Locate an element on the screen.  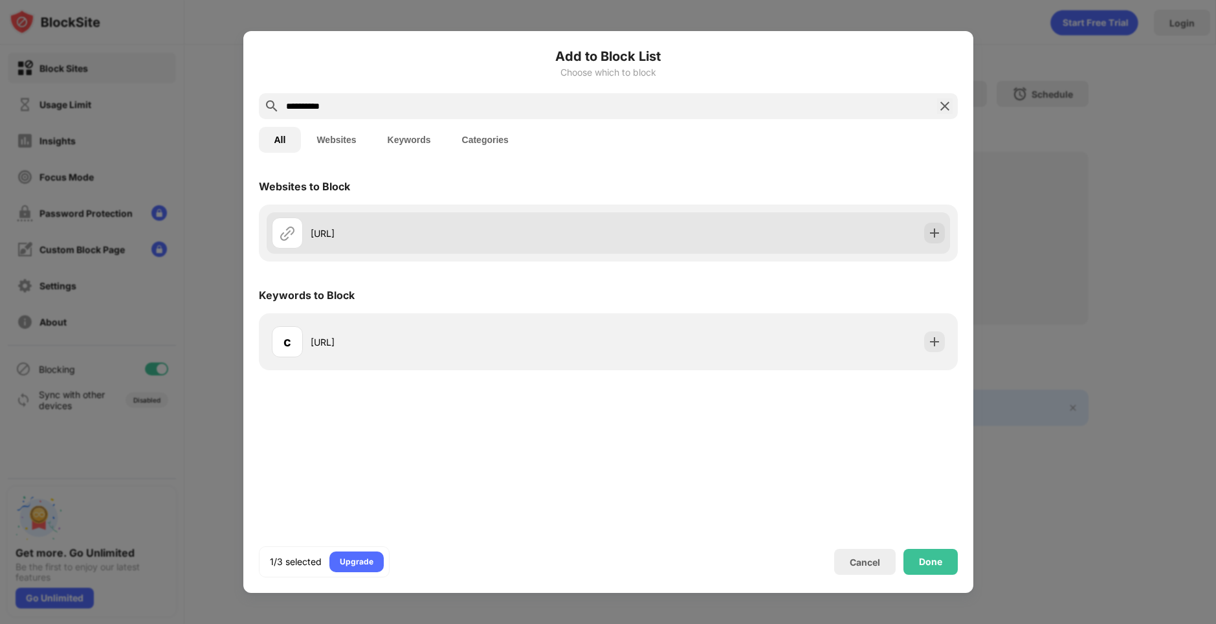
div: Done is located at coordinates (931, 562).